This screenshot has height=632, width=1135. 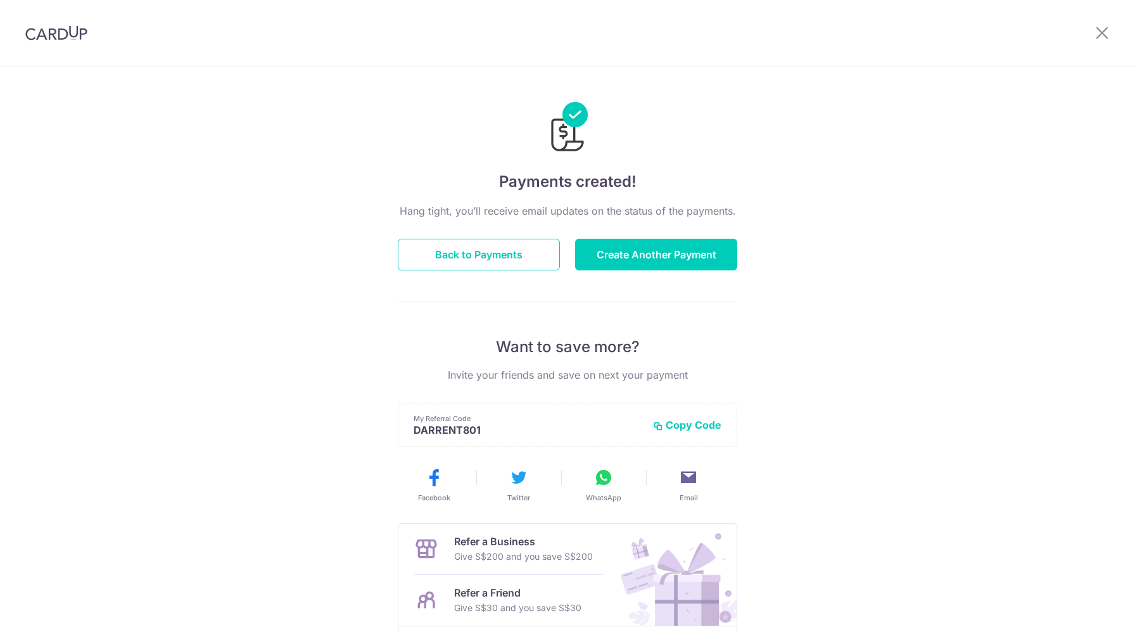 I want to click on p: Refer a Business, so click(x=523, y=542).